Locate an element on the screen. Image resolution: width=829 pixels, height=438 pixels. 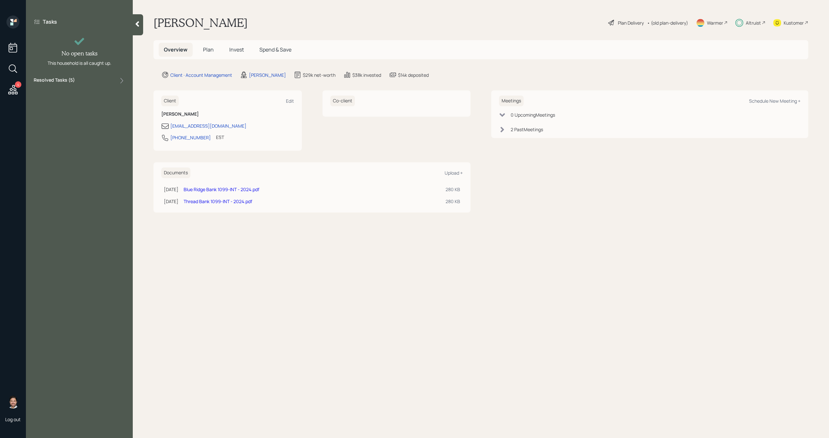
div: 0 Upcoming Meeting s is located at coordinates (533, 115).